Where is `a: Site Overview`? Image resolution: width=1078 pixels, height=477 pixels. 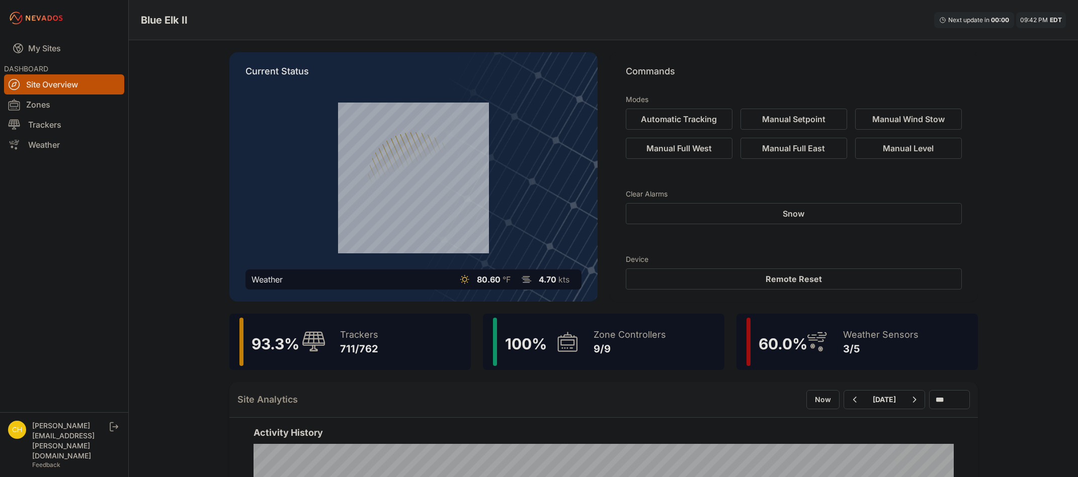 a: Site Overview is located at coordinates (64, 84).